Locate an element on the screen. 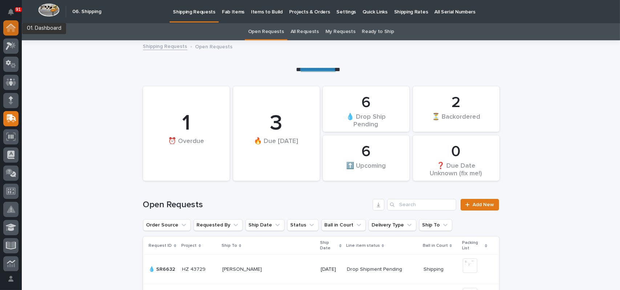 The height and width of the screenshot is (290, 620). p: Line item status is located at coordinates (363, 246).